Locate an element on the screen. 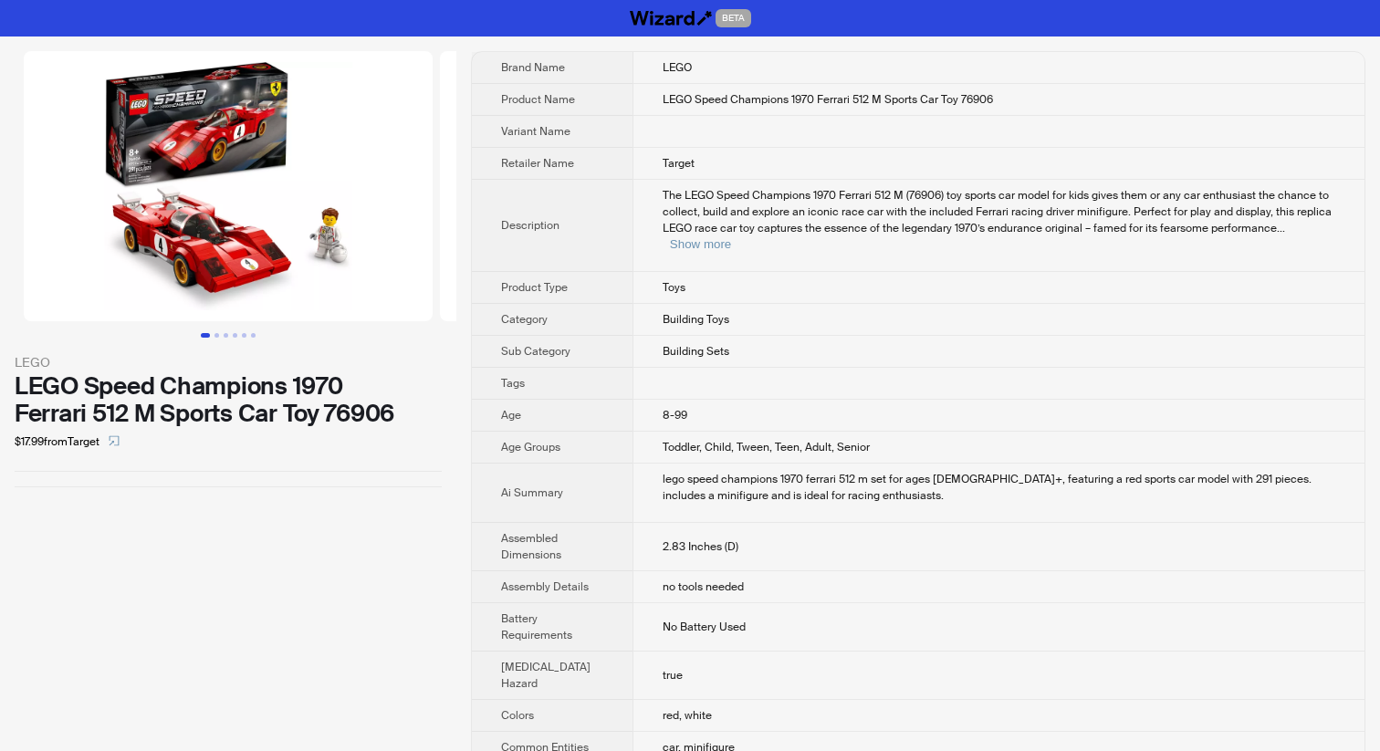 Image resolution: width=1380 pixels, height=751 pixels. span: BETA is located at coordinates (733, 18).